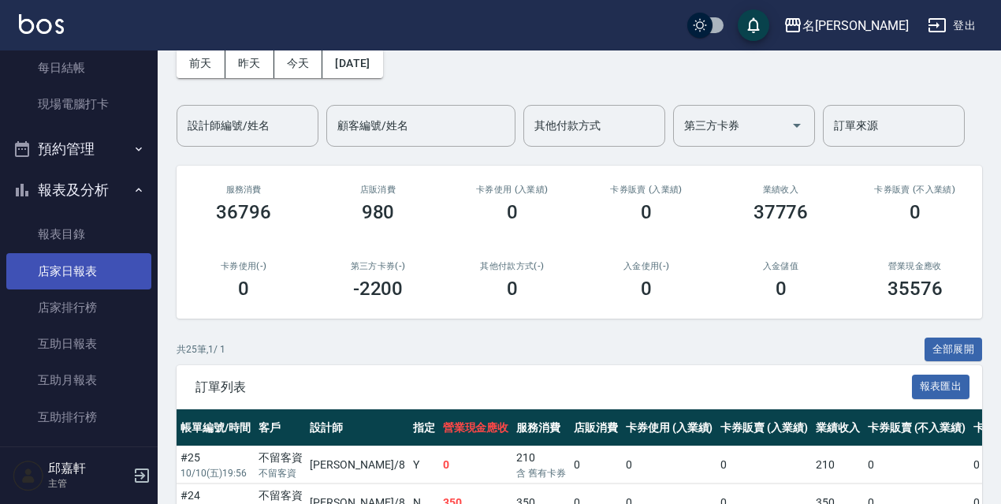 This screenshot has height=504, width=1001. Describe the element at coordinates (797, 125) in the screenshot. I see `button: Open` at that location.